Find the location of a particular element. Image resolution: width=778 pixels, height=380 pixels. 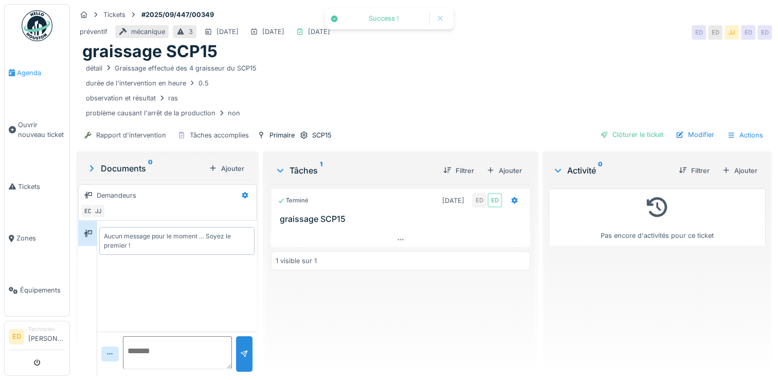

a: Ouvrir nouveau ticket is located at coordinates (37, 130).